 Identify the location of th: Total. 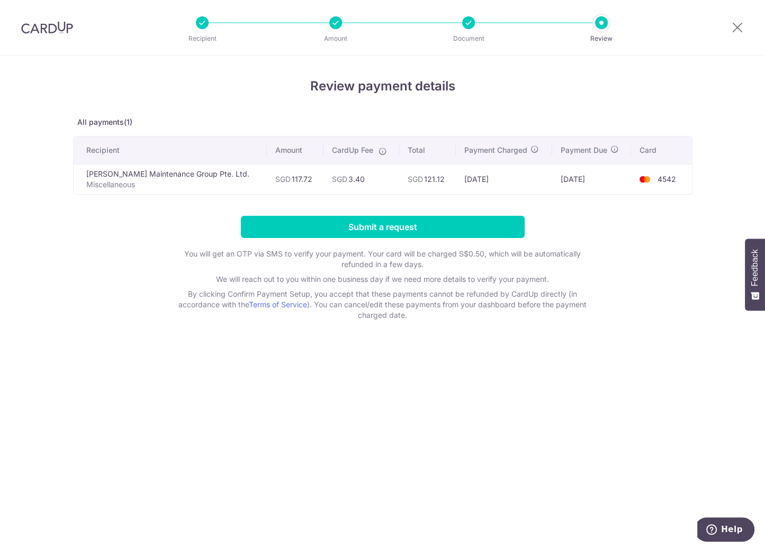
(427, 150).